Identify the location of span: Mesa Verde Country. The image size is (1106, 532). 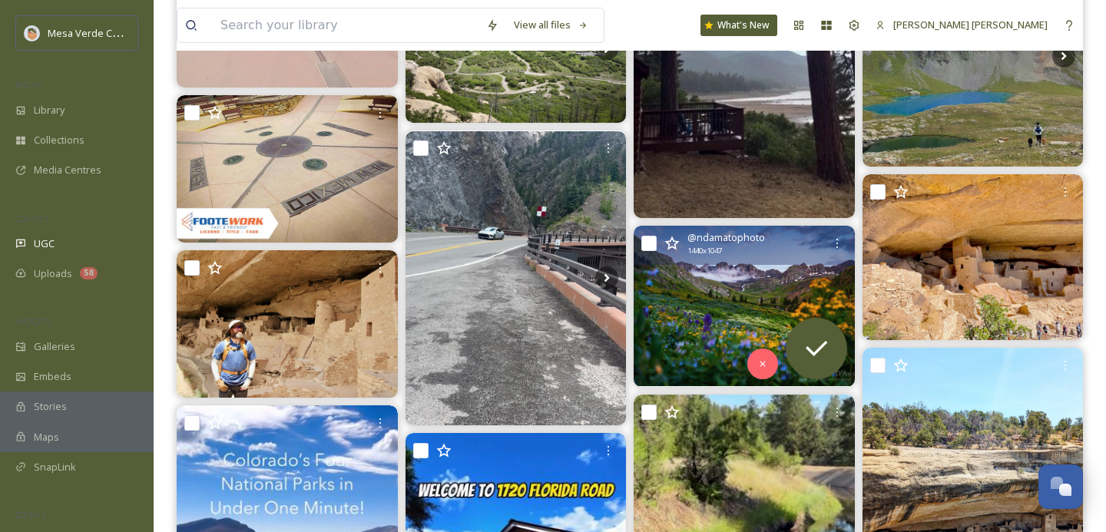
(94, 32).